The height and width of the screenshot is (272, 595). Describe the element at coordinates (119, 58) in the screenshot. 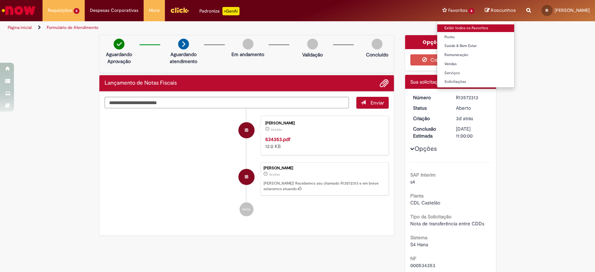

I see `p: Aguardando Aprovação` at that location.